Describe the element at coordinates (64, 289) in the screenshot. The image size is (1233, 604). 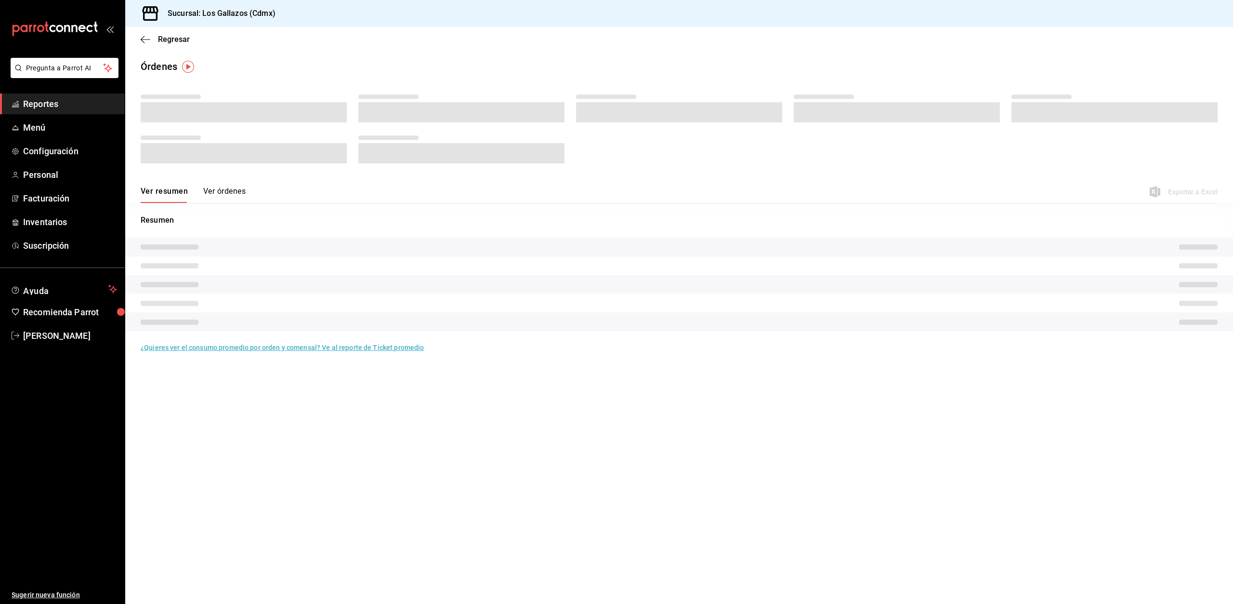
I see `span: Ayuda` at that location.